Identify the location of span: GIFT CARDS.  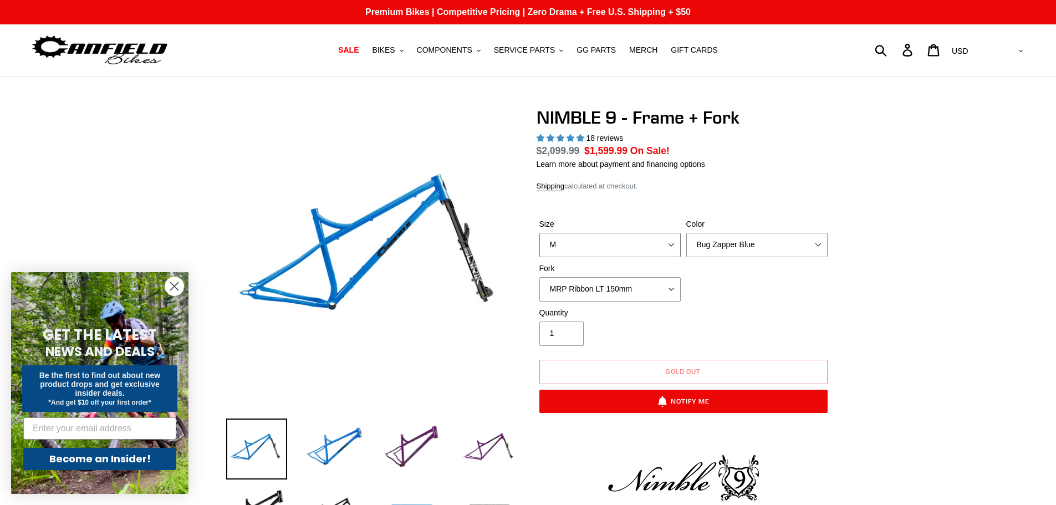
(694, 50).